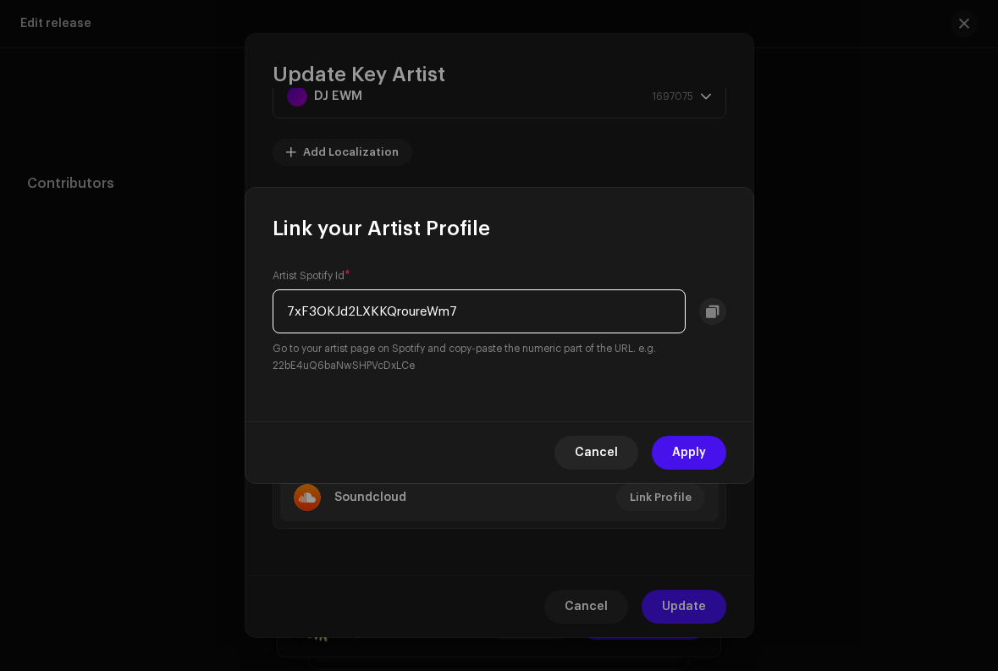  I want to click on span: Cancel, so click(596, 453).